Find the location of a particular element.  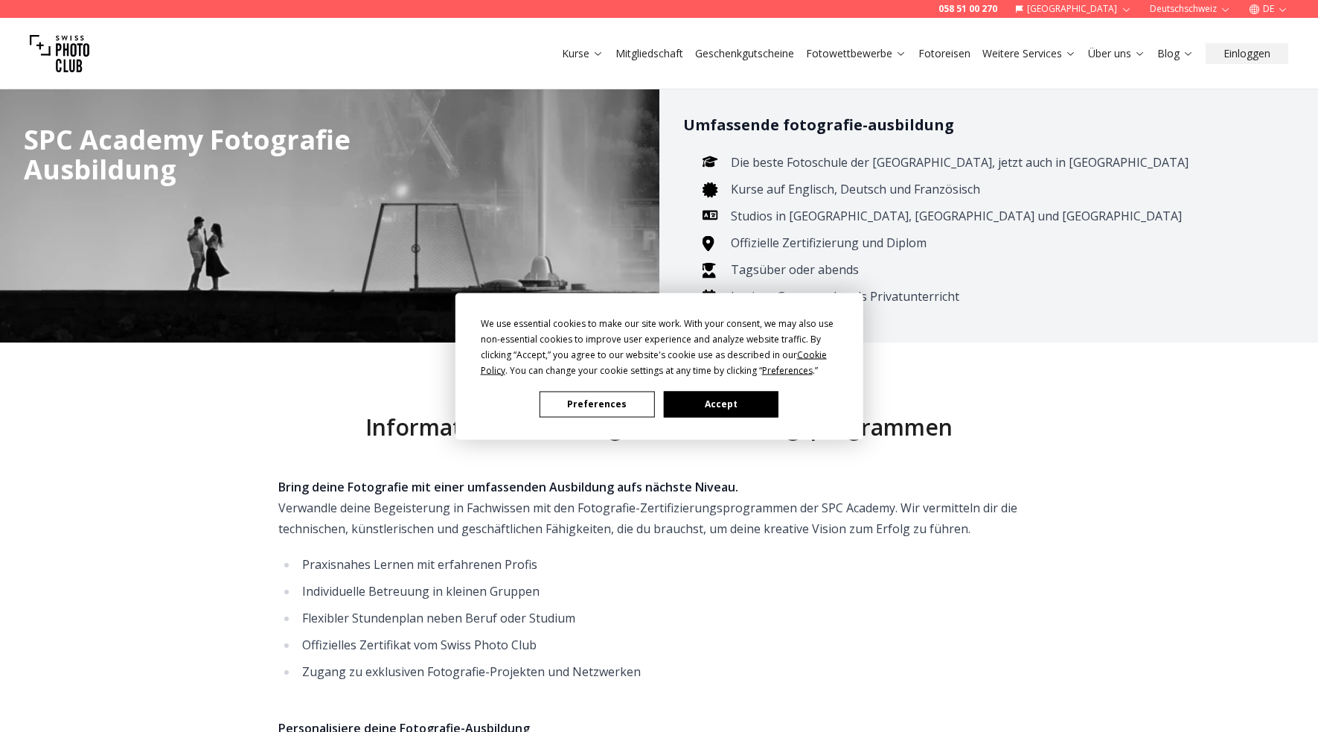

span: Cookie Policy is located at coordinates (654, 362).